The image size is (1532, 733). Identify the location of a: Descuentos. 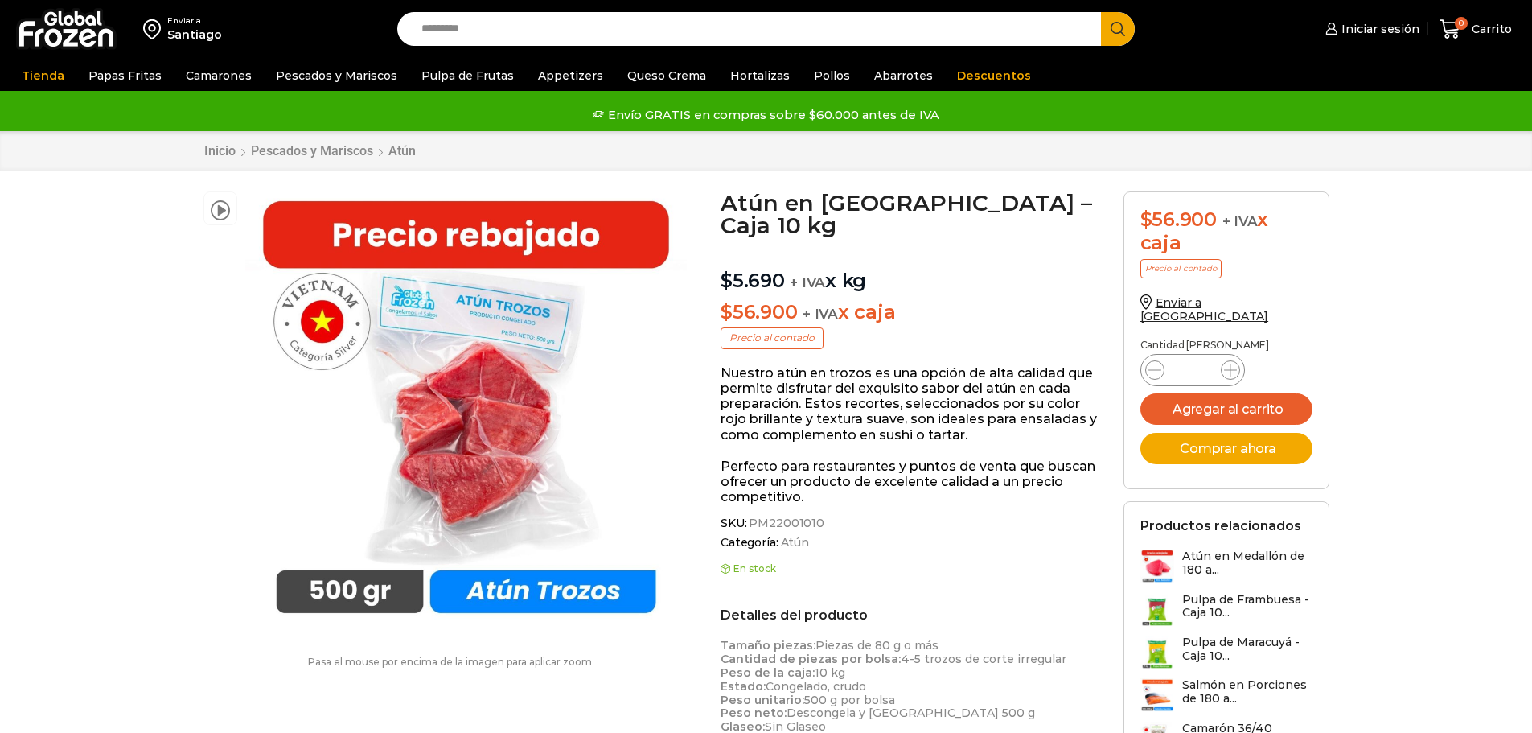
(994, 76).